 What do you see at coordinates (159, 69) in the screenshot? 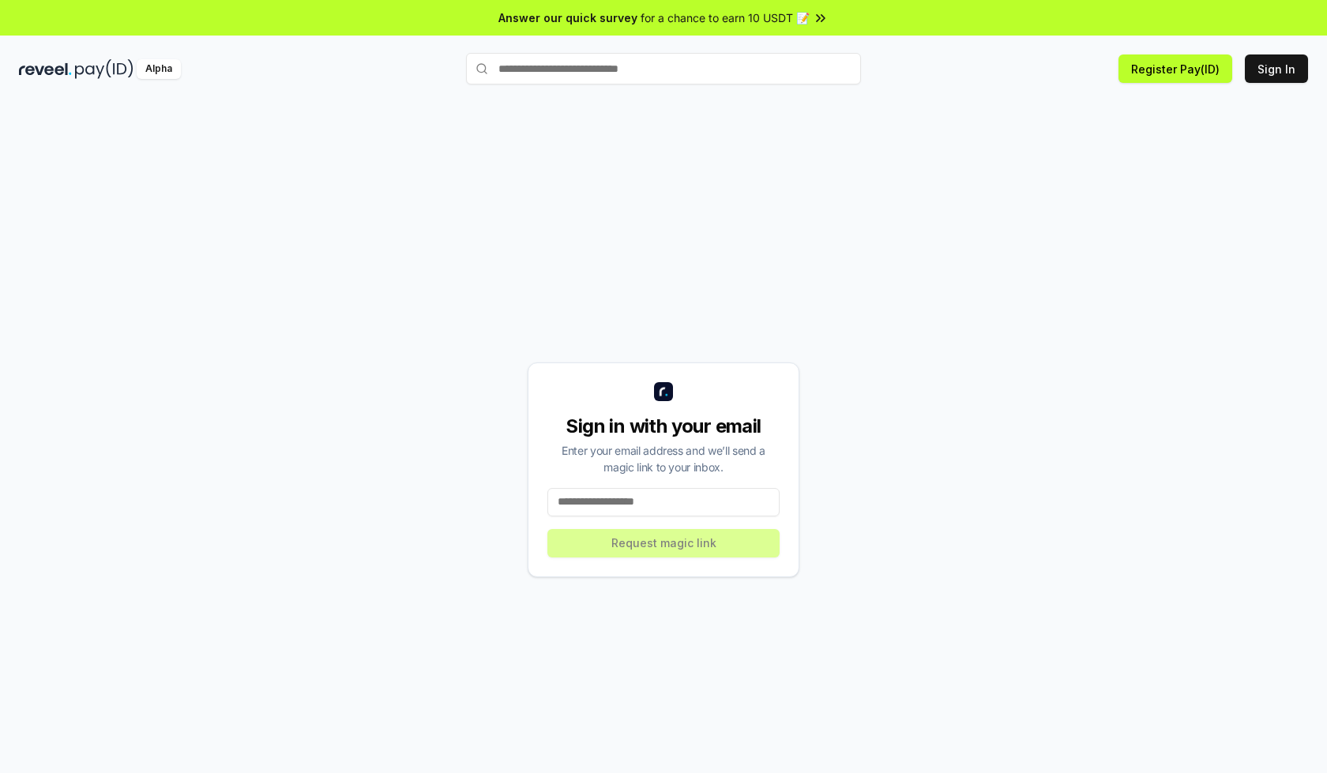
I see `div: Alpha` at bounding box center [159, 69].